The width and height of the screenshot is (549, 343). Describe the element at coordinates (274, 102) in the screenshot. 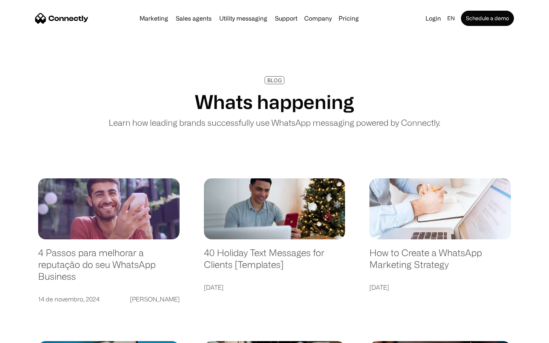

I see `h1: Whats happening` at that location.